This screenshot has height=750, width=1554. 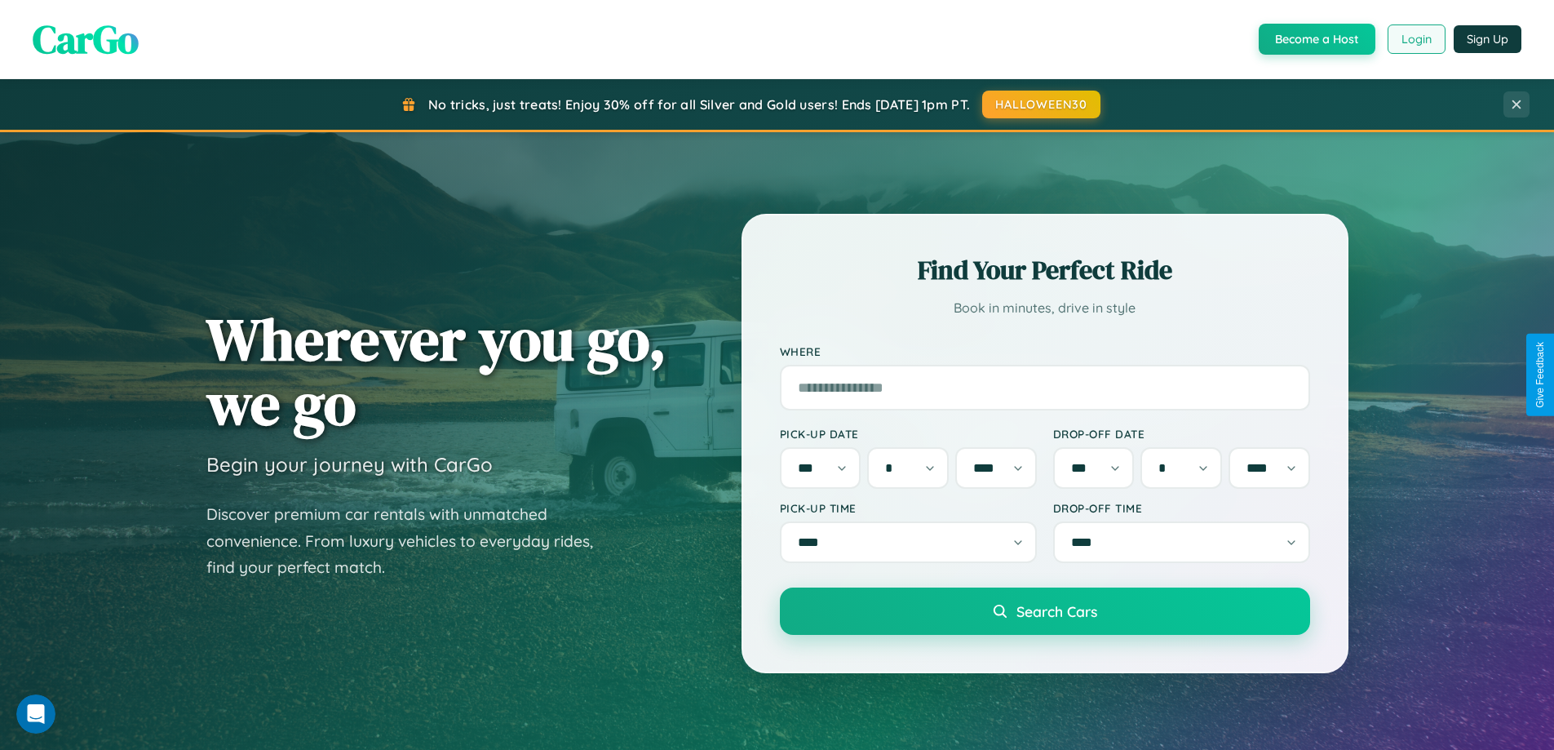 I want to click on button: Sign Up, so click(x=1487, y=39).